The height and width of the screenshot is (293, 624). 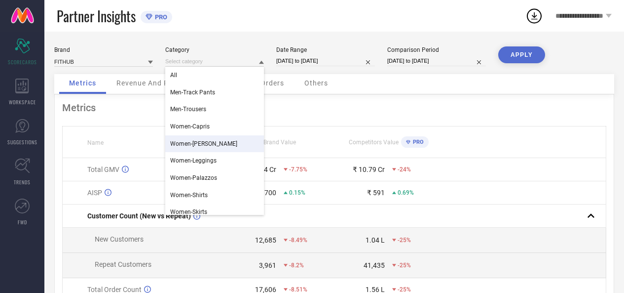 I want to click on span: Competitors Value, so click(x=374, y=142).